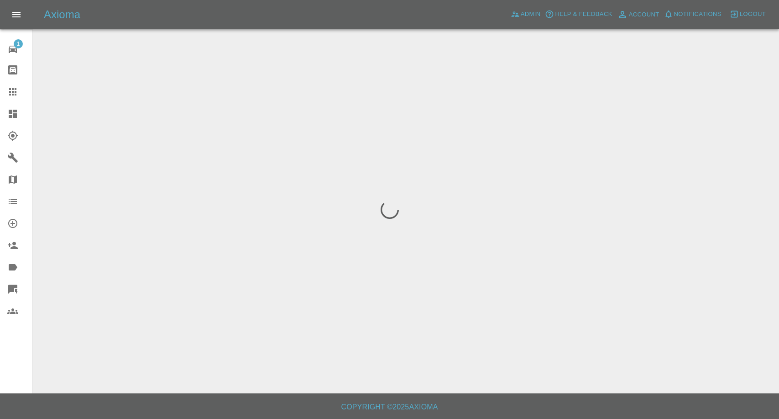 Image resolution: width=779 pixels, height=419 pixels. Describe the element at coordinates (753, 14) in the screenshot. I see `span: Logout` at that location.